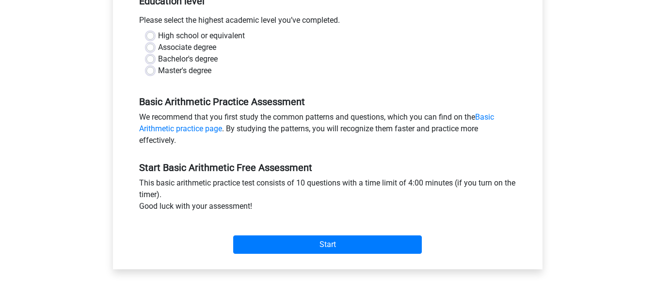  I want to click on label: Associate degree, so click(187, 48).